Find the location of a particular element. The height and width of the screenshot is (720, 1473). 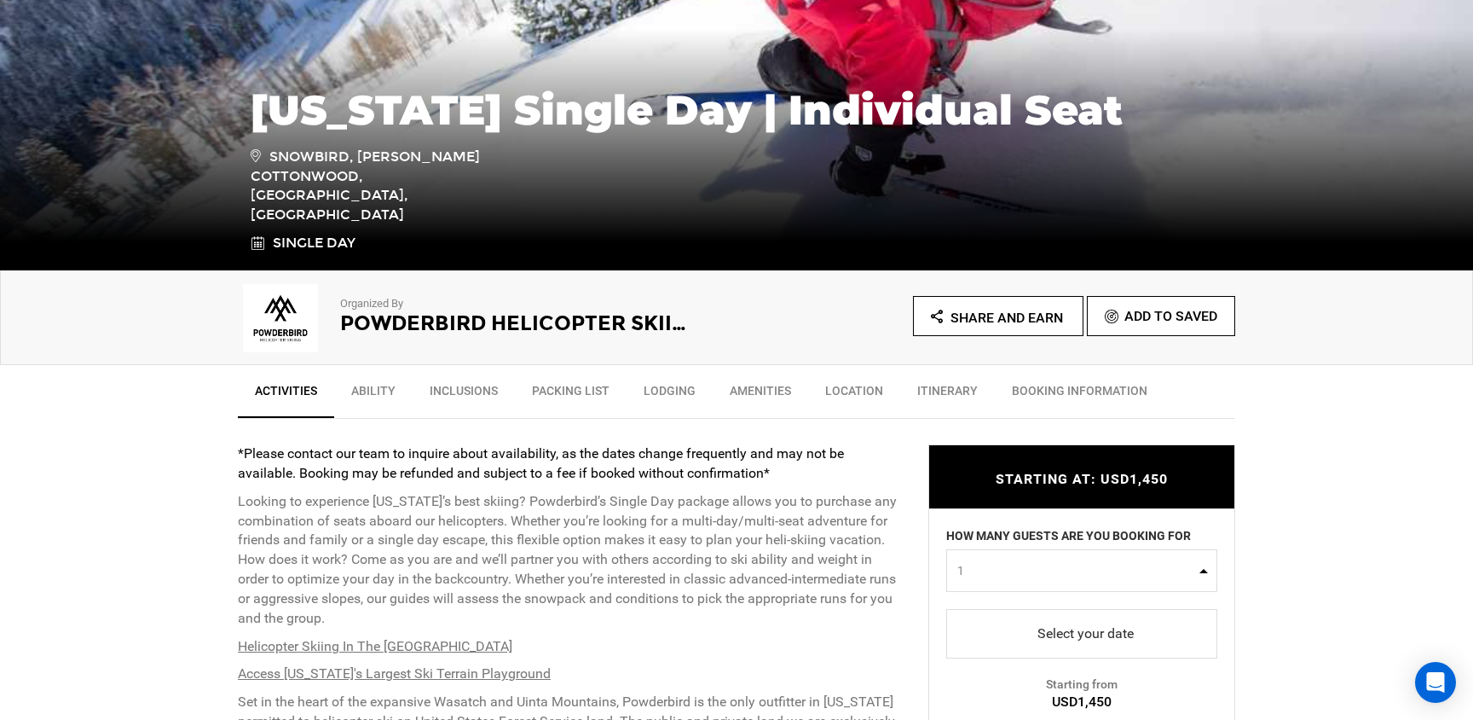

a: Location is located at coordinates (854, 395).